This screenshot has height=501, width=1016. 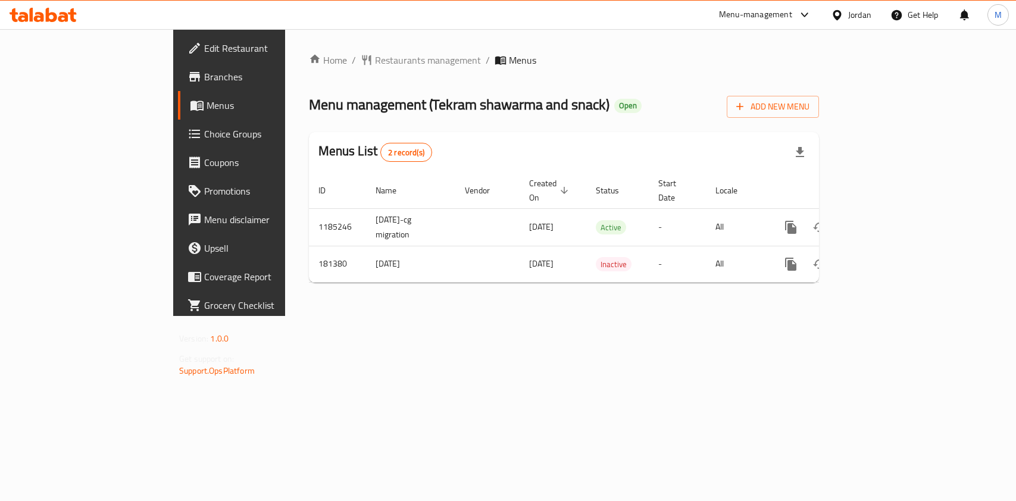 What do you see at coordinates (268, 48) in the screenshot?
I see `span: Edit Restaurant` at bounding box center [268, 48].